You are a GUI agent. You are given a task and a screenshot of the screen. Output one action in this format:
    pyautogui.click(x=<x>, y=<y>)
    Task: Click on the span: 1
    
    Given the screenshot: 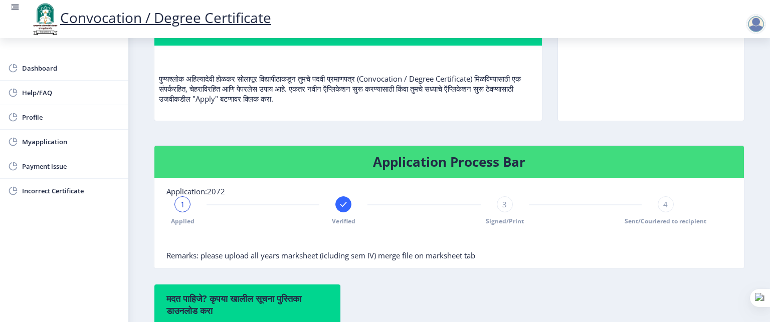 What is the action you would take?
    pyautogui.click(x=182, y=205)
    